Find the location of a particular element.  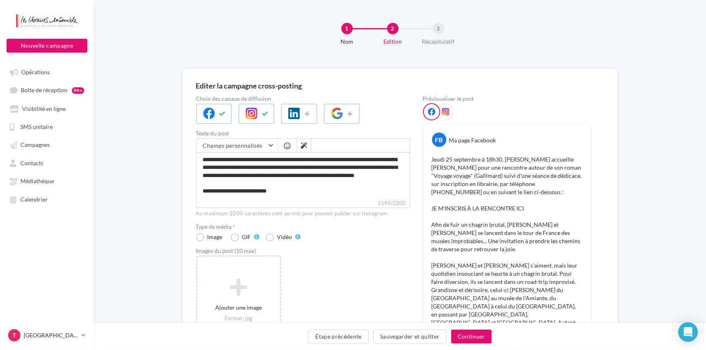

button: Sauvegarder et quitter is located at coordinates (410, 337).